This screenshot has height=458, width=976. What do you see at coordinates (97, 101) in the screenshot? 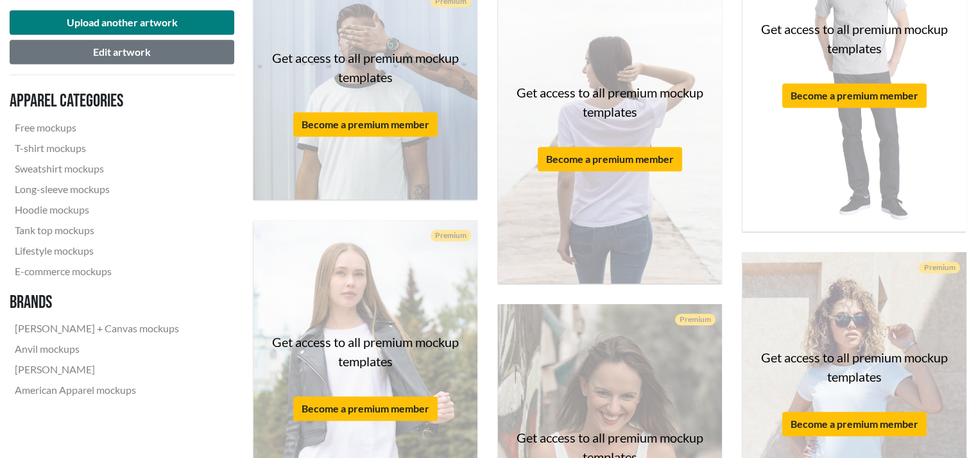
I see `h3: Apparel categories` at bounding box center [97, 101].